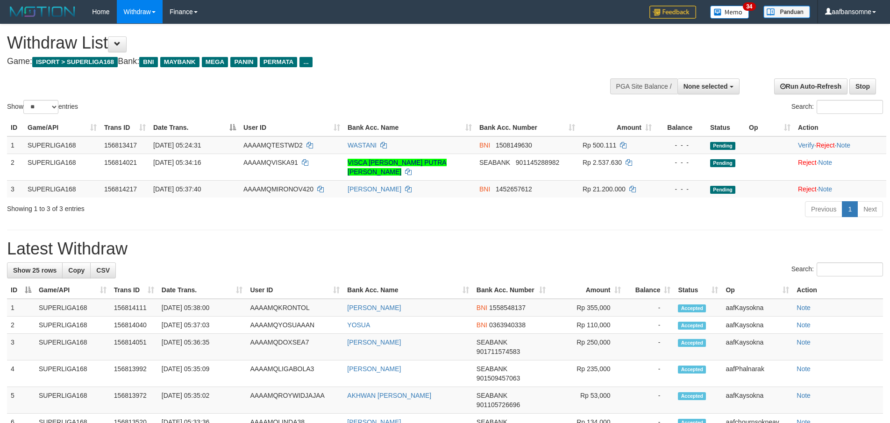  Describe the element at coordinates (62, 189) in the screenshot. I see `td: SUPERLIGA168` at that location.